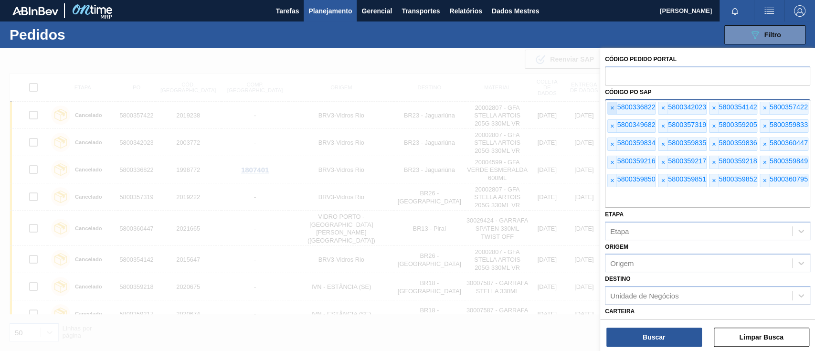 The height and width of the screenshot is (351, 815). What do you see at coordinates (789, 125) in the screenshot?
I see `font: 5800359833` at bounding box center [789, 125].